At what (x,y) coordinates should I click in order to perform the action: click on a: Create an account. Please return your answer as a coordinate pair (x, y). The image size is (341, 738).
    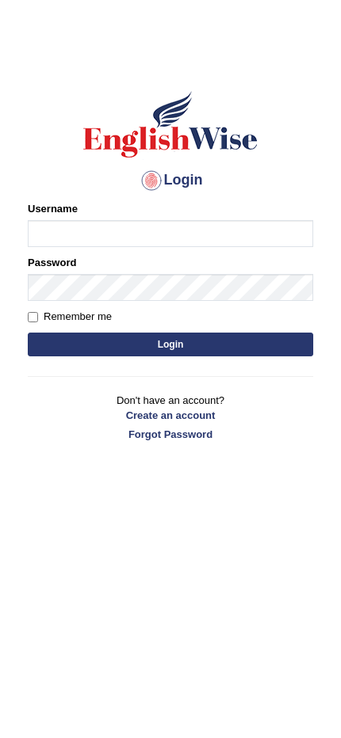
    Looking at the image, I should click on (170, 415).